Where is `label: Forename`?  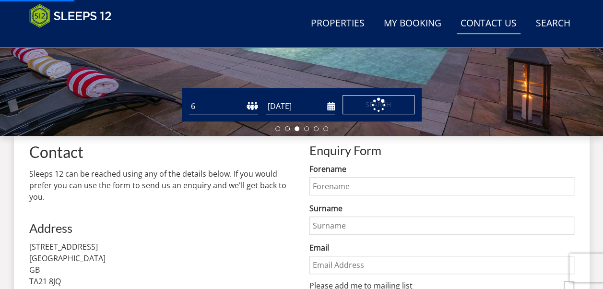
label: Forename is located at coordinates (442, 169).